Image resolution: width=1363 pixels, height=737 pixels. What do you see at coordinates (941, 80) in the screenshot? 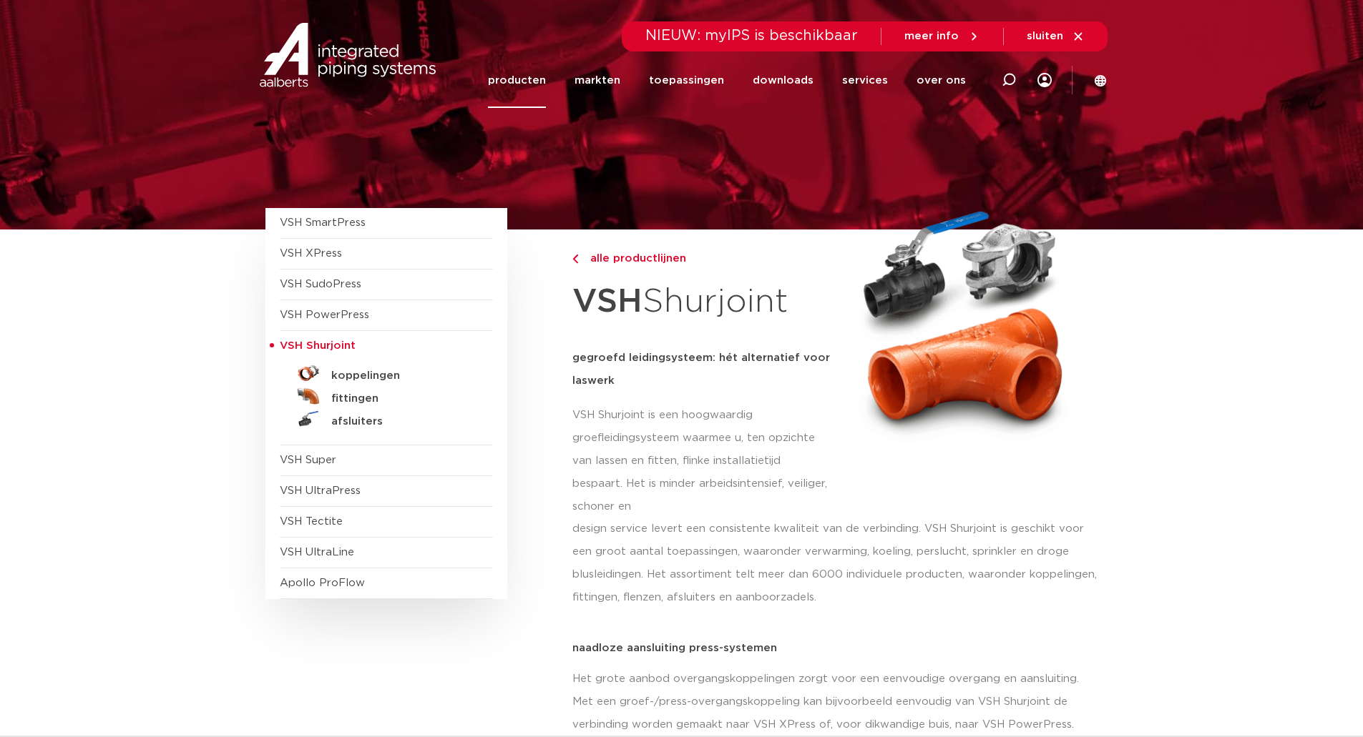
I see `a: over ons` at bounding box center [941, 80].